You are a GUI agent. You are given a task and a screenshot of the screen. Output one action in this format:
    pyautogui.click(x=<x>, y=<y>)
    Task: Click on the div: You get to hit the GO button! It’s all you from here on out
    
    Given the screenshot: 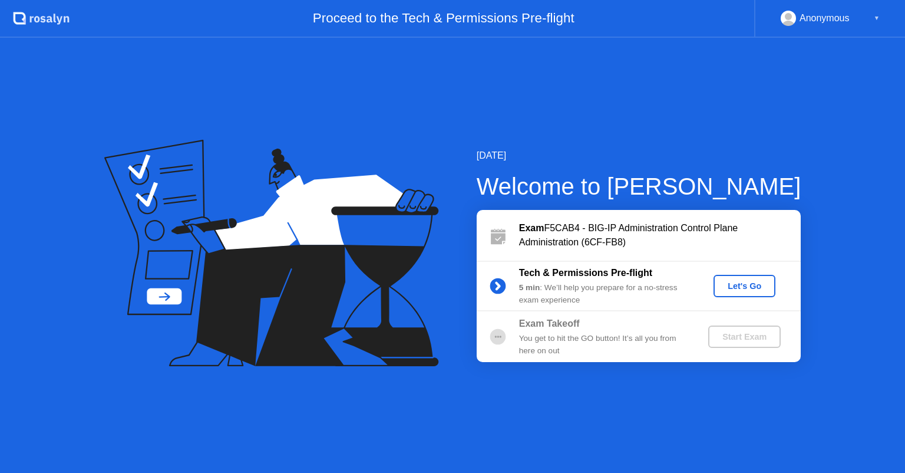 What is the action you would take?
    pyautogui.click(x=604, y=344)
    